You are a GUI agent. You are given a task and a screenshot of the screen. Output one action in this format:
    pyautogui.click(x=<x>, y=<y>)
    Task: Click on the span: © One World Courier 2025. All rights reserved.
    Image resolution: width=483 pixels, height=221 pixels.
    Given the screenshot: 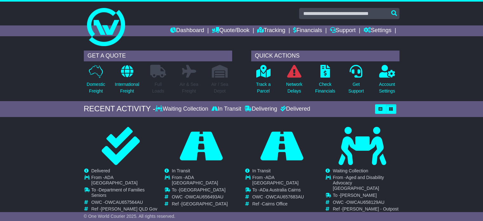 What is the action you would take?
    pyautogui.click(x=129, y=216)
    